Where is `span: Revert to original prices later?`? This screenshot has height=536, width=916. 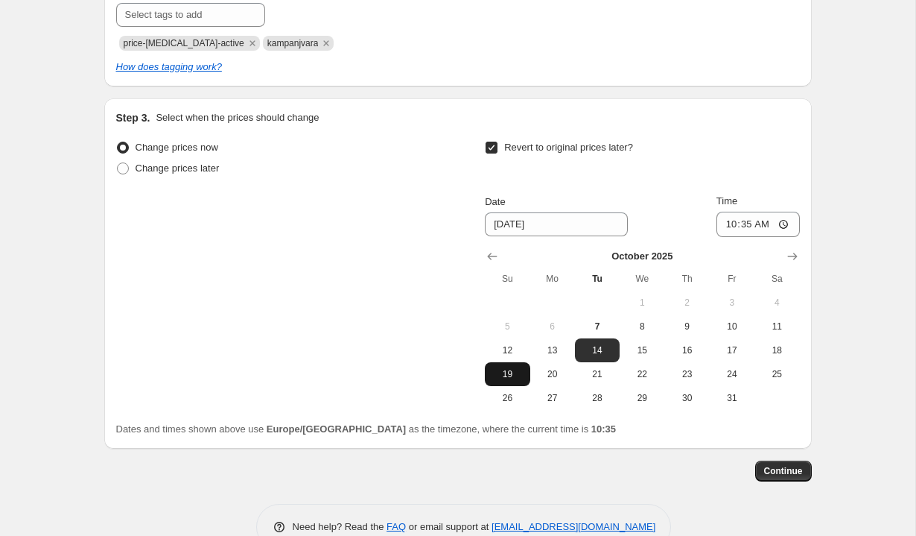
span: Revert to original prices later? is located at coordinates (568, 147).